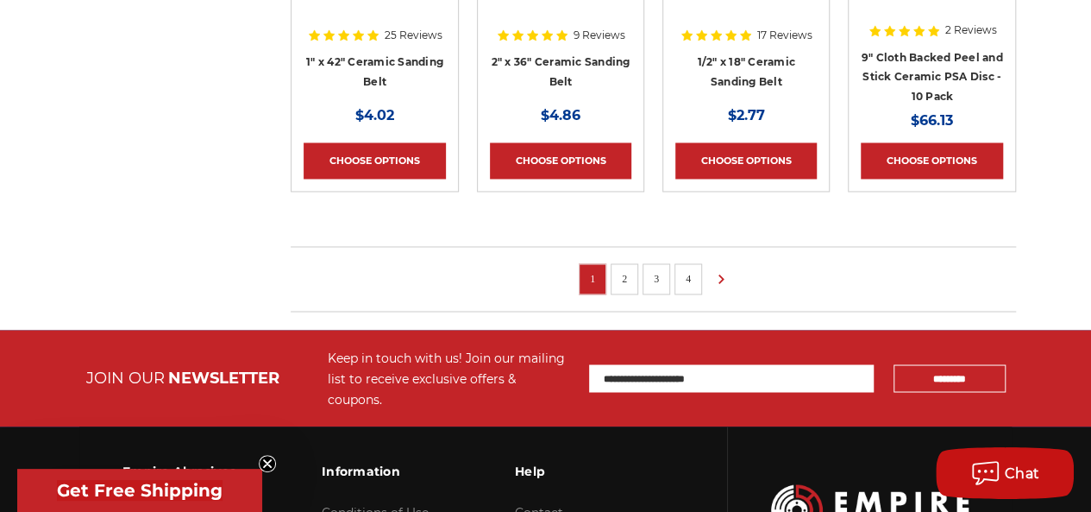 This screenshot has width=1091, height=512. I want to click on a: 2, so click(625, 278).